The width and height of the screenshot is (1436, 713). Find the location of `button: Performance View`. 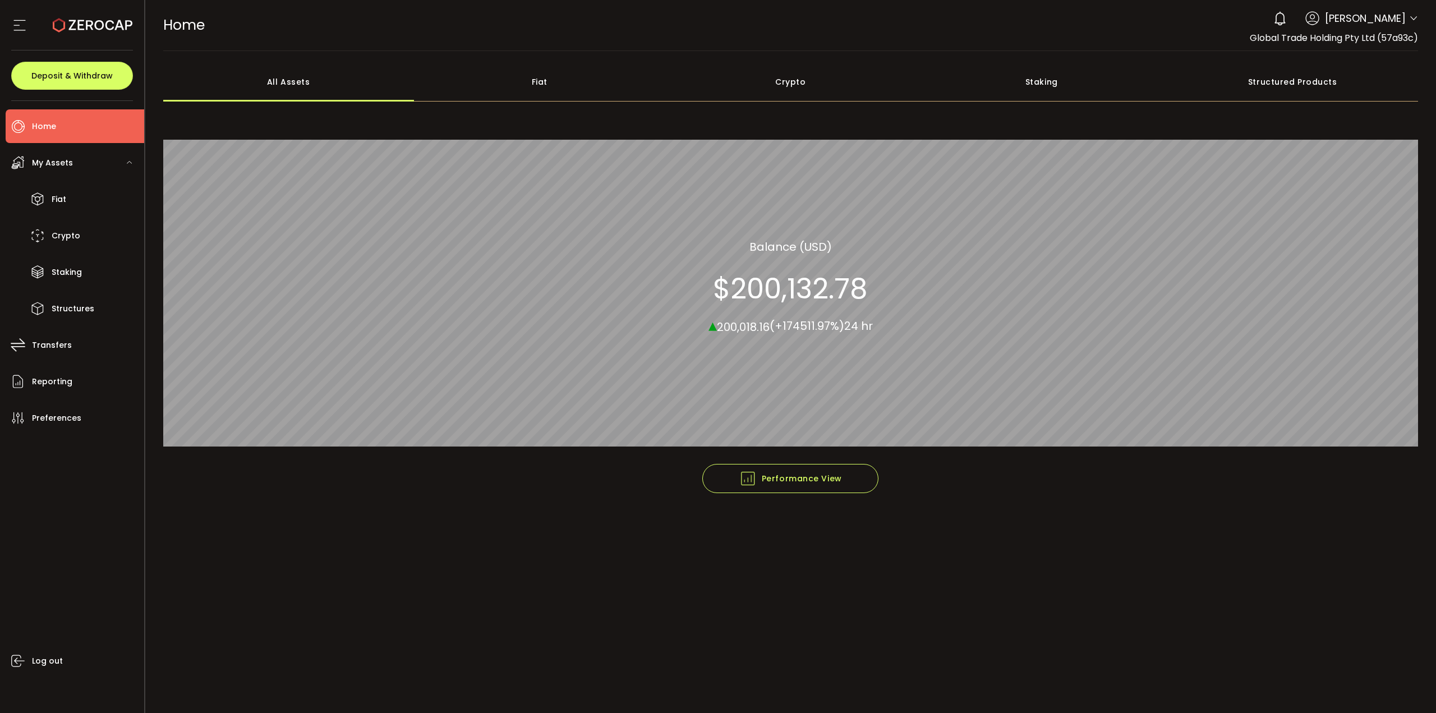

button: Performance View is located at coordinates (790, 478).